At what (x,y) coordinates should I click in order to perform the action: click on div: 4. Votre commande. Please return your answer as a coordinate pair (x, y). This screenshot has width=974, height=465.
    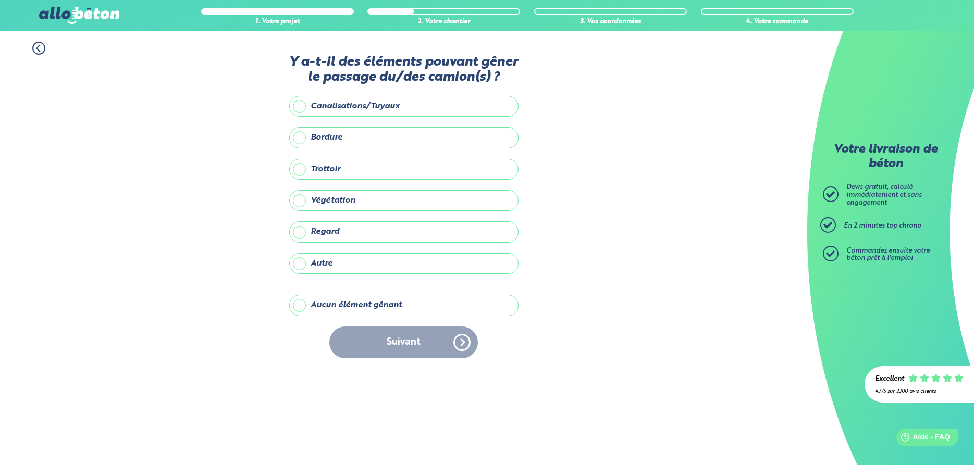
    Looking at the image, I should click on (777, 22).